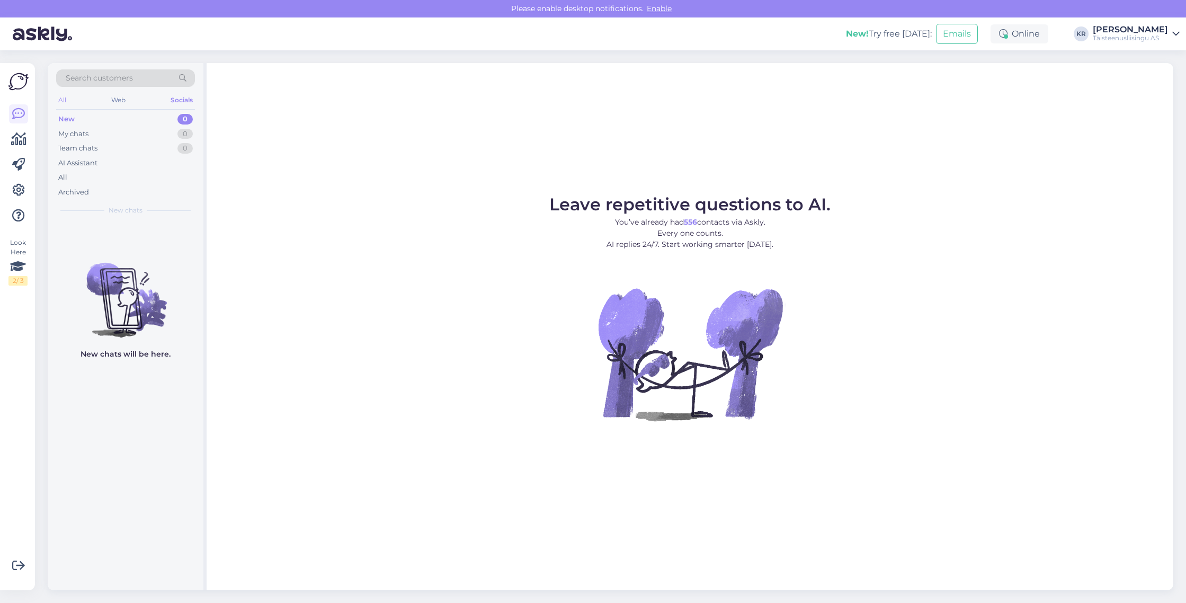 This screenshot has height=603, width=1186. Describe the element at coordinates (690, 204) in the screenshot. I see `span: Leave repetitive questions to AI.` at that location.